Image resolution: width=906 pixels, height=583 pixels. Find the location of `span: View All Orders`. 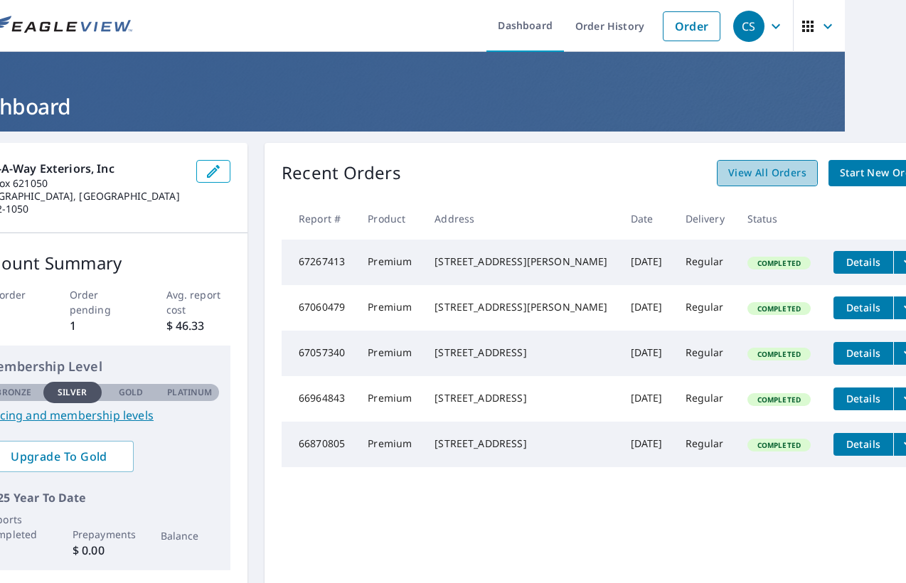

span: View All Orders is located at coordinates (767, 173).